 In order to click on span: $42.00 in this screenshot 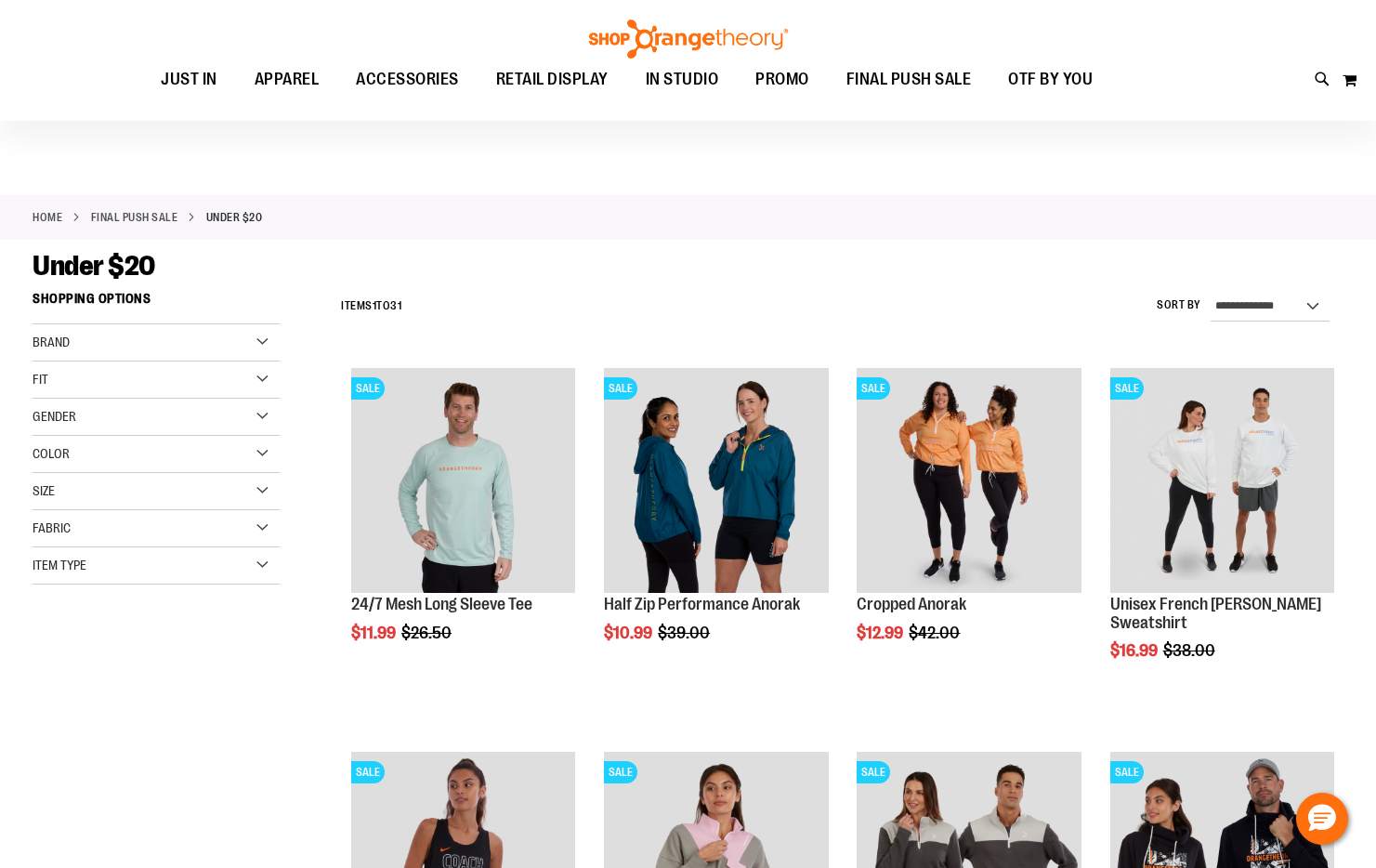, I will do `click(935, 633)`.